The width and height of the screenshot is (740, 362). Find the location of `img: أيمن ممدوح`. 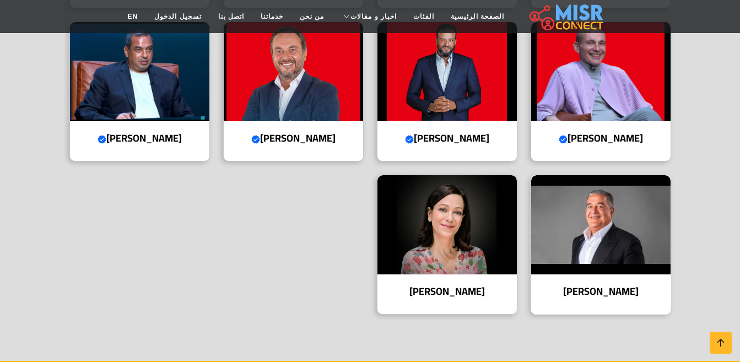

img: أيمن ممدوح is located at coordinates (447, 72).